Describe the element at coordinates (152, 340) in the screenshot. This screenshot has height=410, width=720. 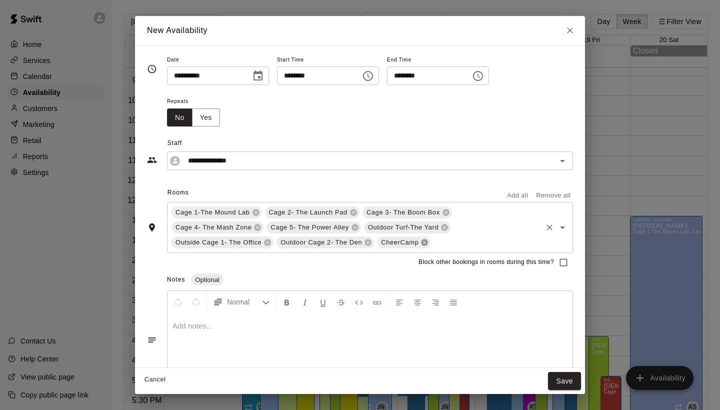
I see `svg: Notes` at that location.